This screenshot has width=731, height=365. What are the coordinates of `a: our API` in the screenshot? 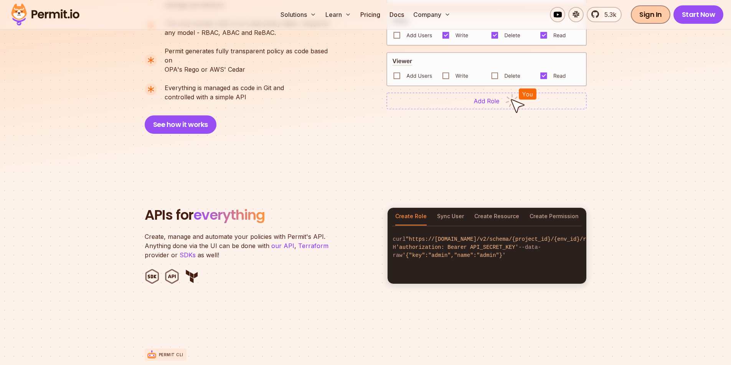 It's located at (283, 246).